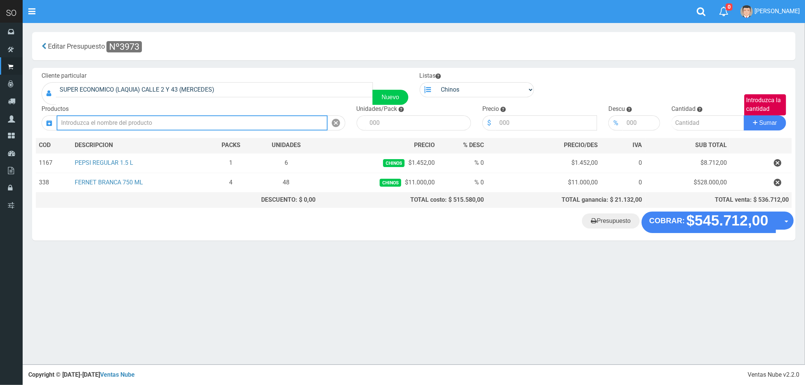 Image resolution: width=805 pixels, height=385 pixels. Describe the element at coordinates (768, 123) in the screenshot. I see `span: Sumar` at that location.